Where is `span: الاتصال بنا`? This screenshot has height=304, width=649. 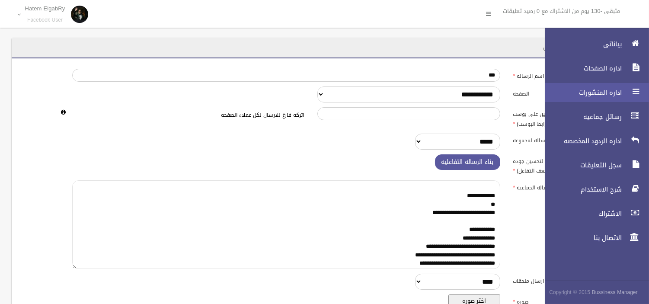 span: الاتصال بنا is located at coordinates (581, 238).